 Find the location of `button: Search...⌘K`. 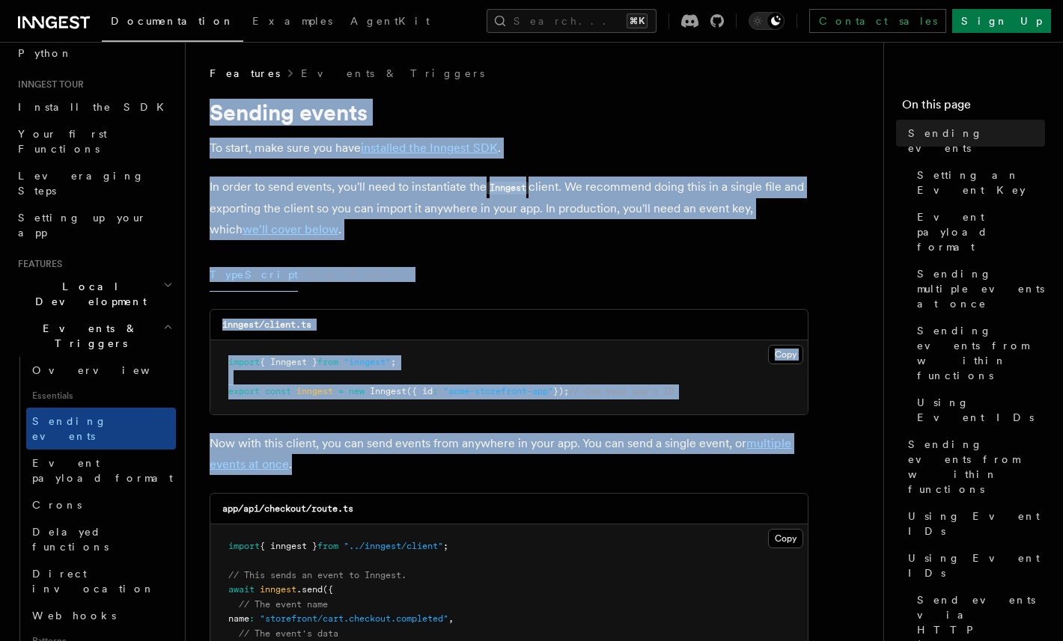

button: Search...⌘K is located at coordinates (571, 21).